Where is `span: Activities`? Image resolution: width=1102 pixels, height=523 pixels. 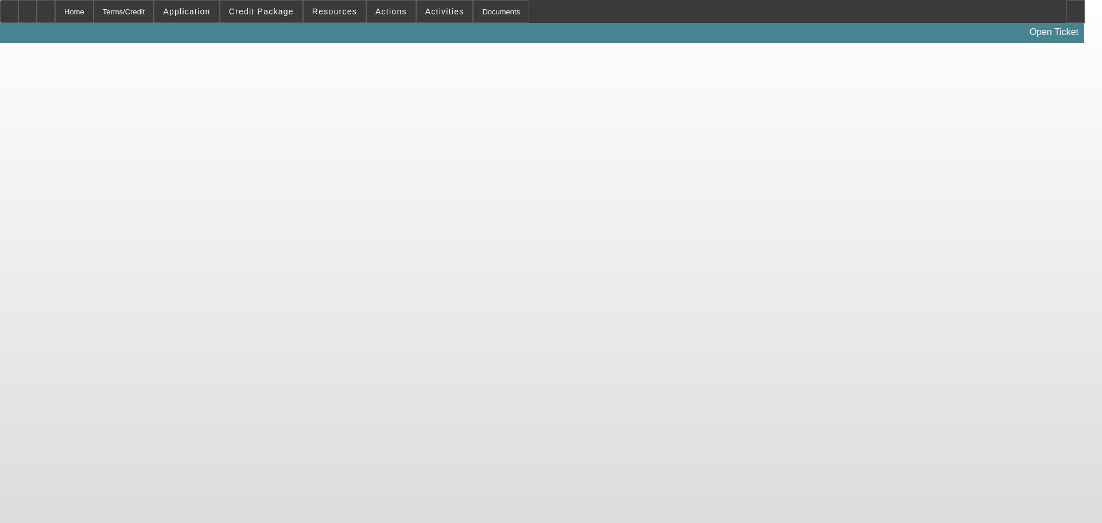 span: Activities is located at coordinates (445, 11).